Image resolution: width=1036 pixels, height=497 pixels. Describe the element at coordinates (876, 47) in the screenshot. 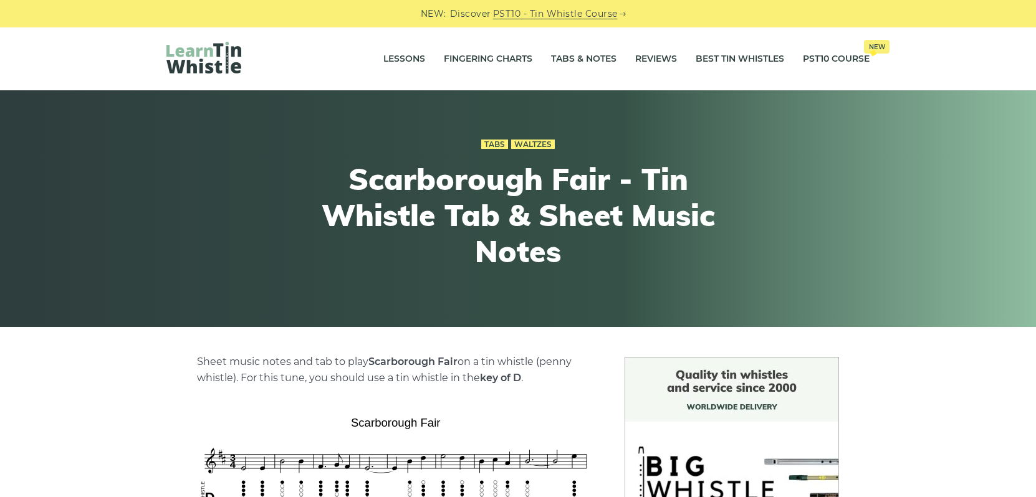

I see `span: New` at that location.